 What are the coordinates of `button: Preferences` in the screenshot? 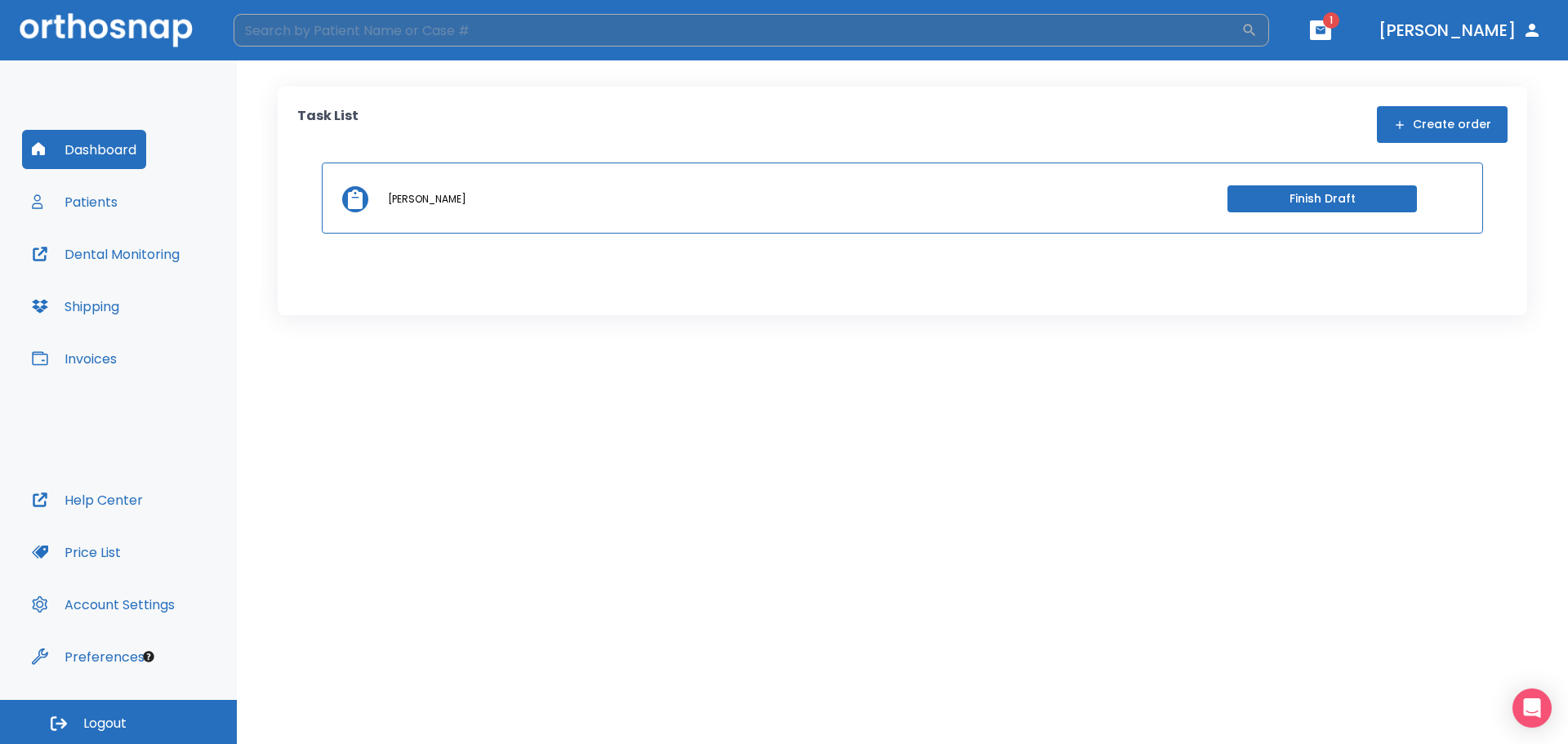 It's located at (88, 657).